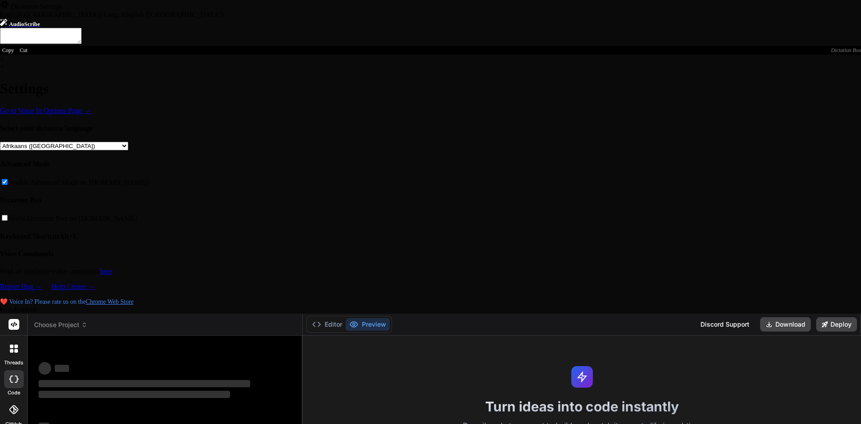 The image size is (861, 424). I want to click on div: Discord Support, so click(725, 324).